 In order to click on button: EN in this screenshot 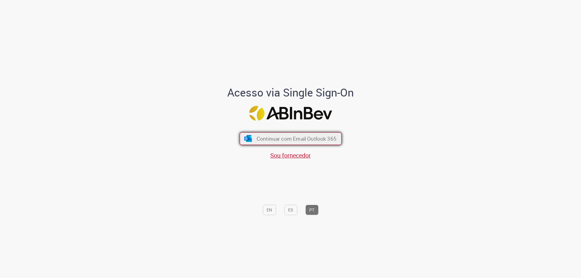, I will do `click(269, 210)`.